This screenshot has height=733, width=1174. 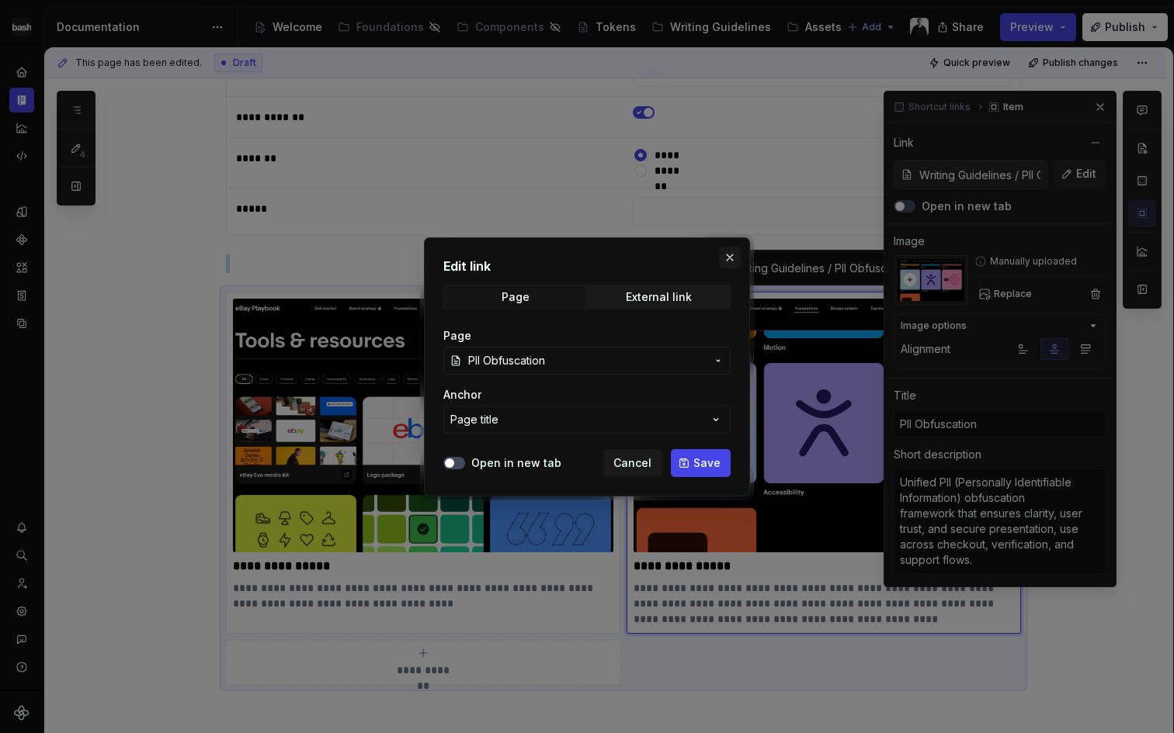 I want to click on span: Save, so click(x=706, y=463).